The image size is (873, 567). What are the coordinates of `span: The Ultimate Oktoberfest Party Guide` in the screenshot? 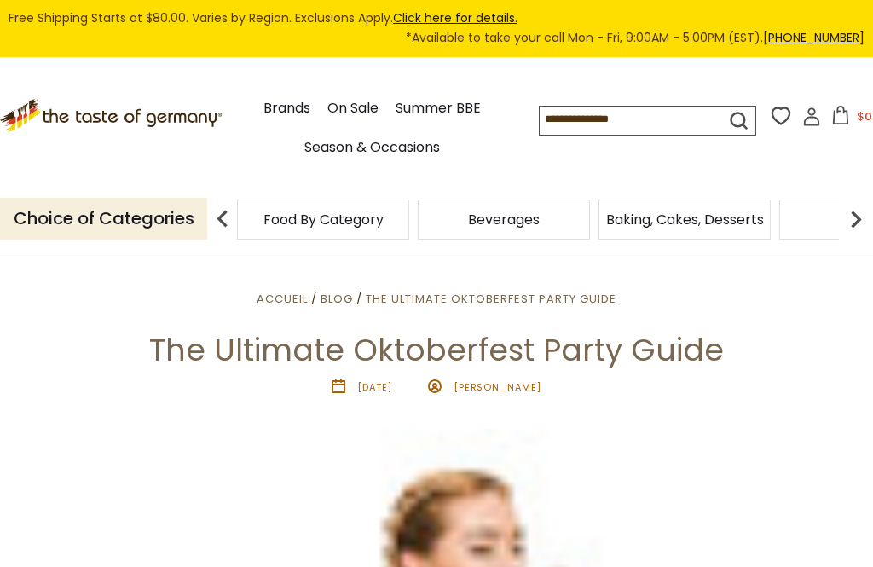 It's located at (491, 298).